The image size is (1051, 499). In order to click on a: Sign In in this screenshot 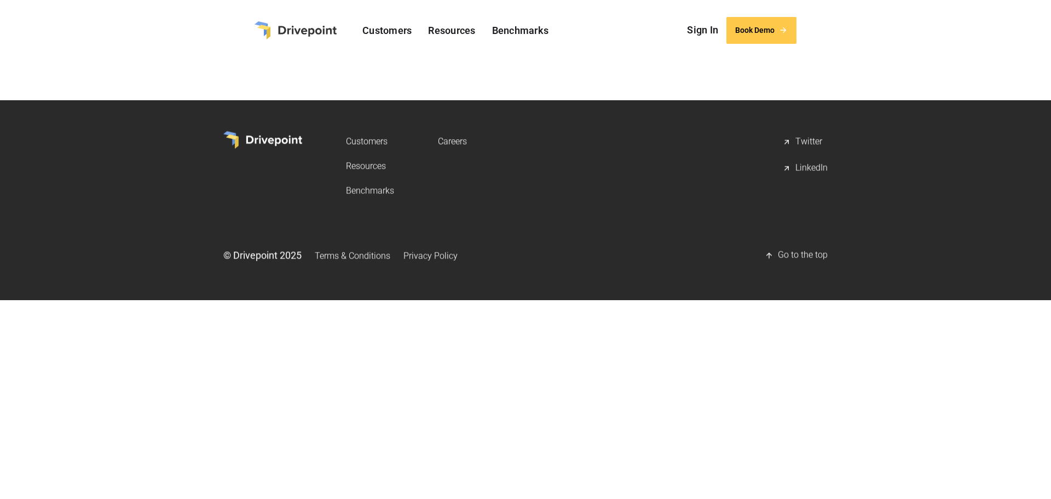, I will do `click(703, 30)`.